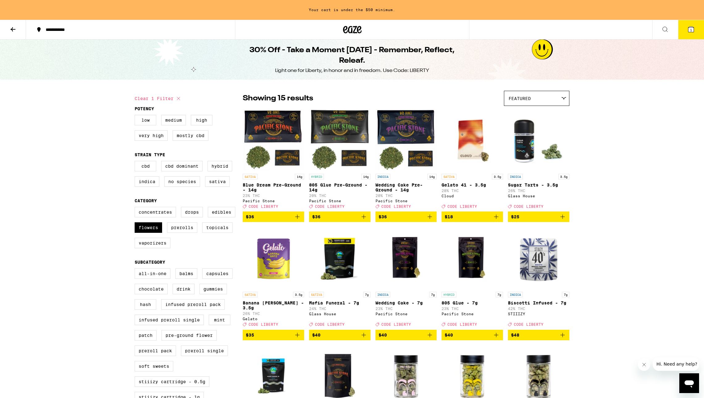  What do you see at coordinates (250, 335) in the screenshot?
I see `span: $35` at bounding box center [250, 335].